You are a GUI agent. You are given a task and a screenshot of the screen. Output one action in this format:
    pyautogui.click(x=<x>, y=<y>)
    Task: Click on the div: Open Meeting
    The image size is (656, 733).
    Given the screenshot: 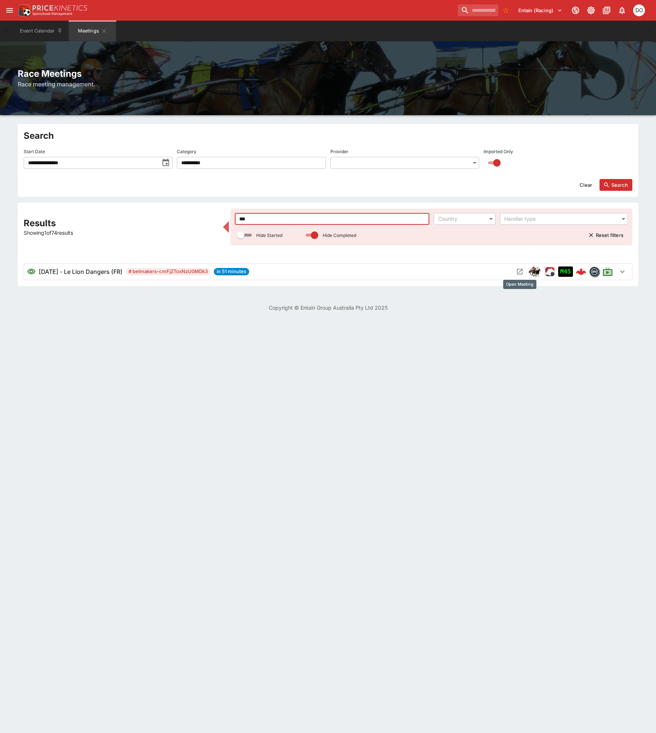 What is the action you would take?
    pyautogui.click(x=520, y=284)
    